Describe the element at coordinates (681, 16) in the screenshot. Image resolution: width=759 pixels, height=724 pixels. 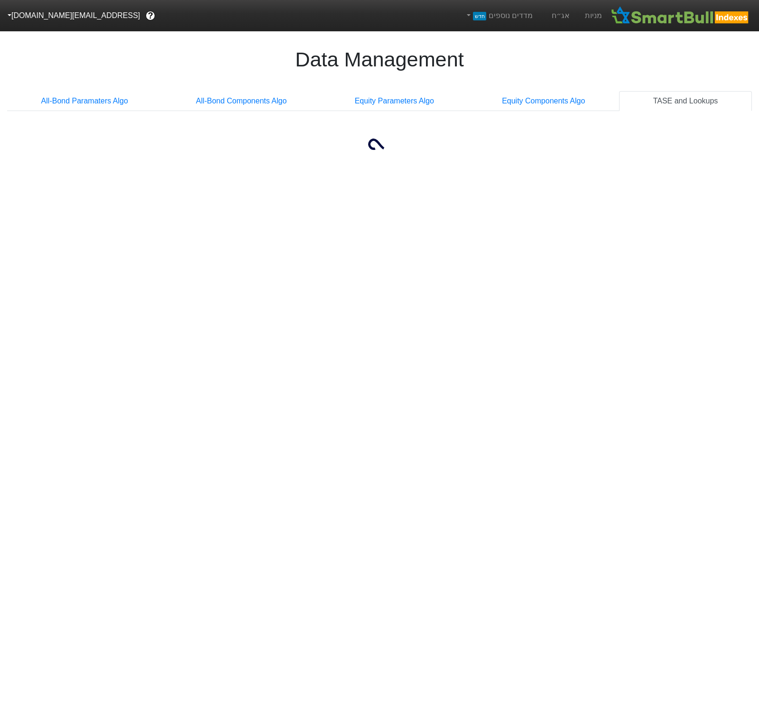
I see `img: SmartBull` at that location.